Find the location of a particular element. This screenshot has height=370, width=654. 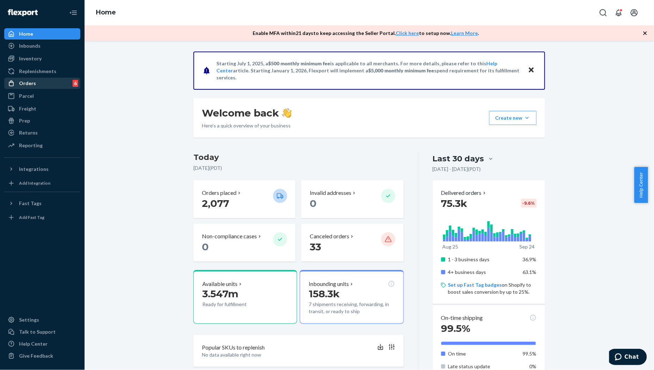

span: 33 is located at coordinates (316, 246).